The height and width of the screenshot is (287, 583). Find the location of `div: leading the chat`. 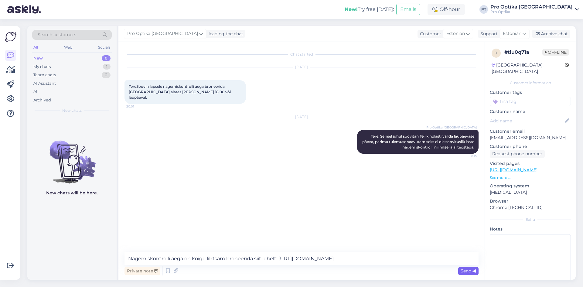

div: leading the chat is located at coordinates (225, 34).